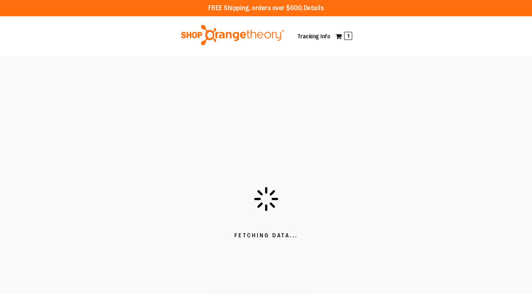 This screenshot has width=532, height=294. What do you see at coordinates (314, 8) in the screenshot?
I see `a: Details` at bounding box center [314, 8].